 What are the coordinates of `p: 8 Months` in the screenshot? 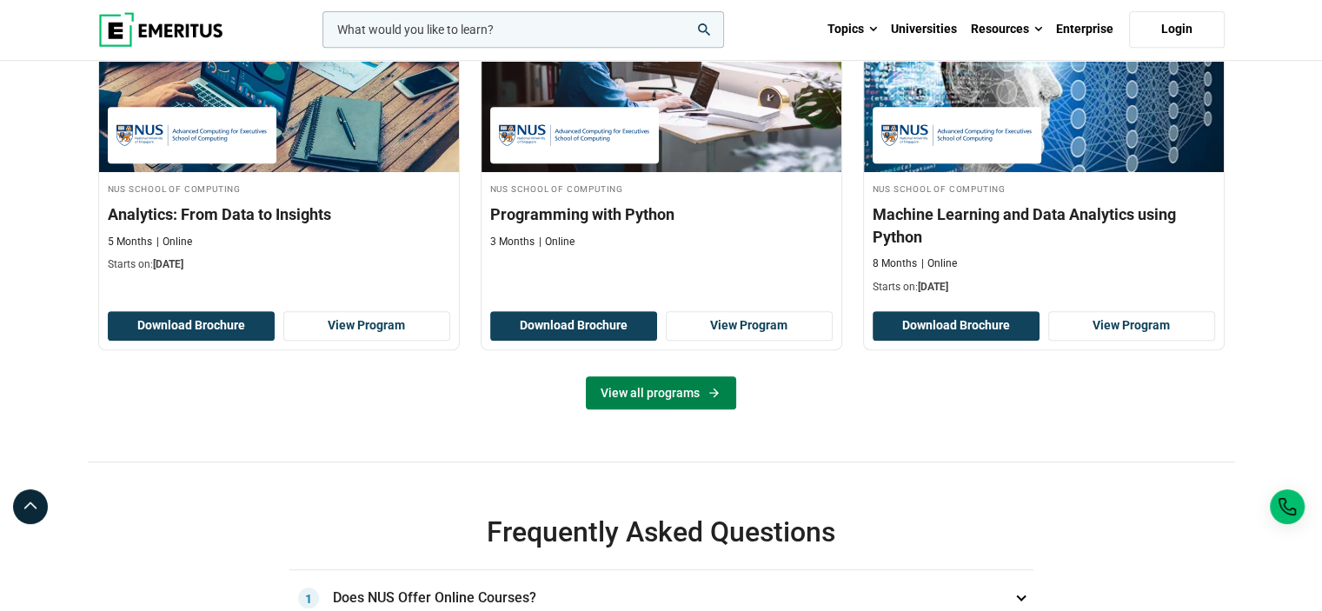 It's located at (894, 263).